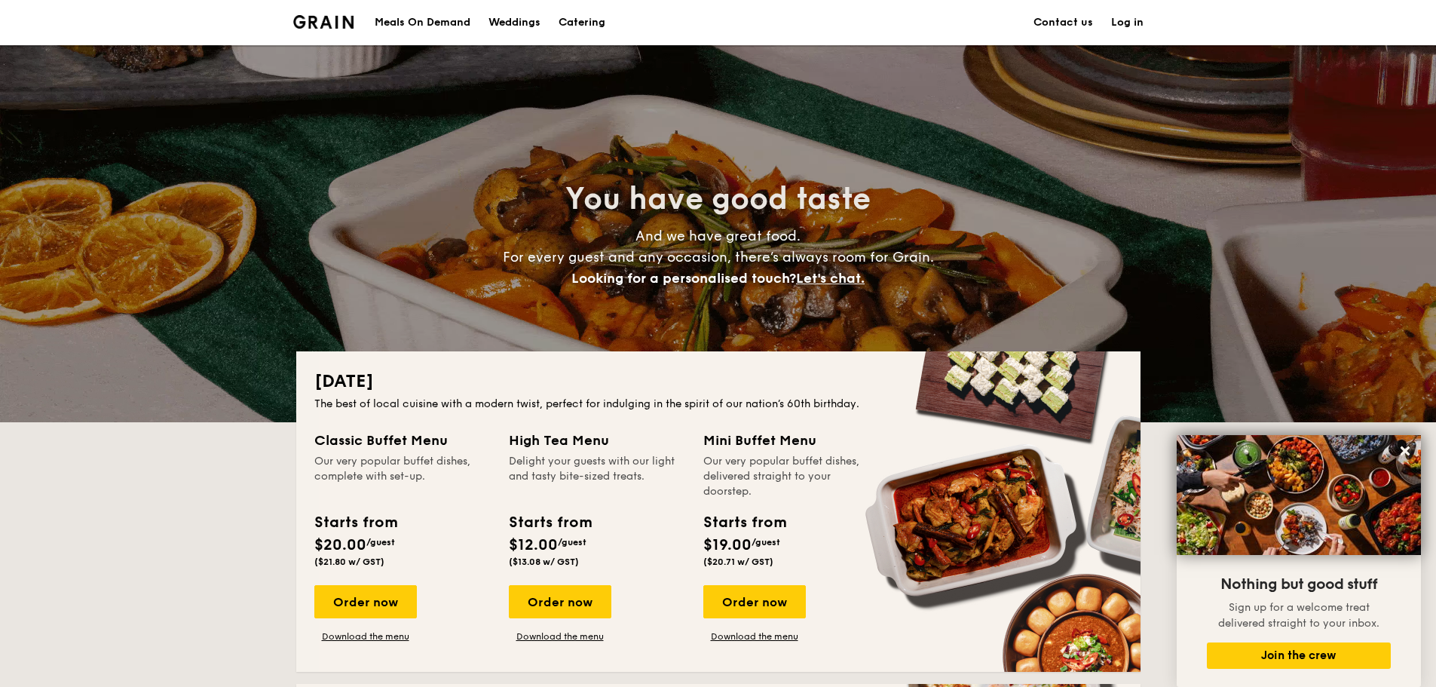  What do you see at coordinates (718, 257) in the screenshot?
I see `span: And we have great food. For every guest and any occasion, there’s always room for Grain.` at bounding box center [718, 257].